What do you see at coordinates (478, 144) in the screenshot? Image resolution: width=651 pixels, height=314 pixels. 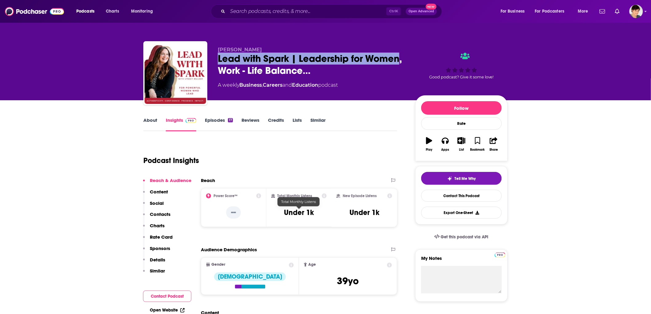 I see `button: Bookmark` at bounding box center [478, 144].